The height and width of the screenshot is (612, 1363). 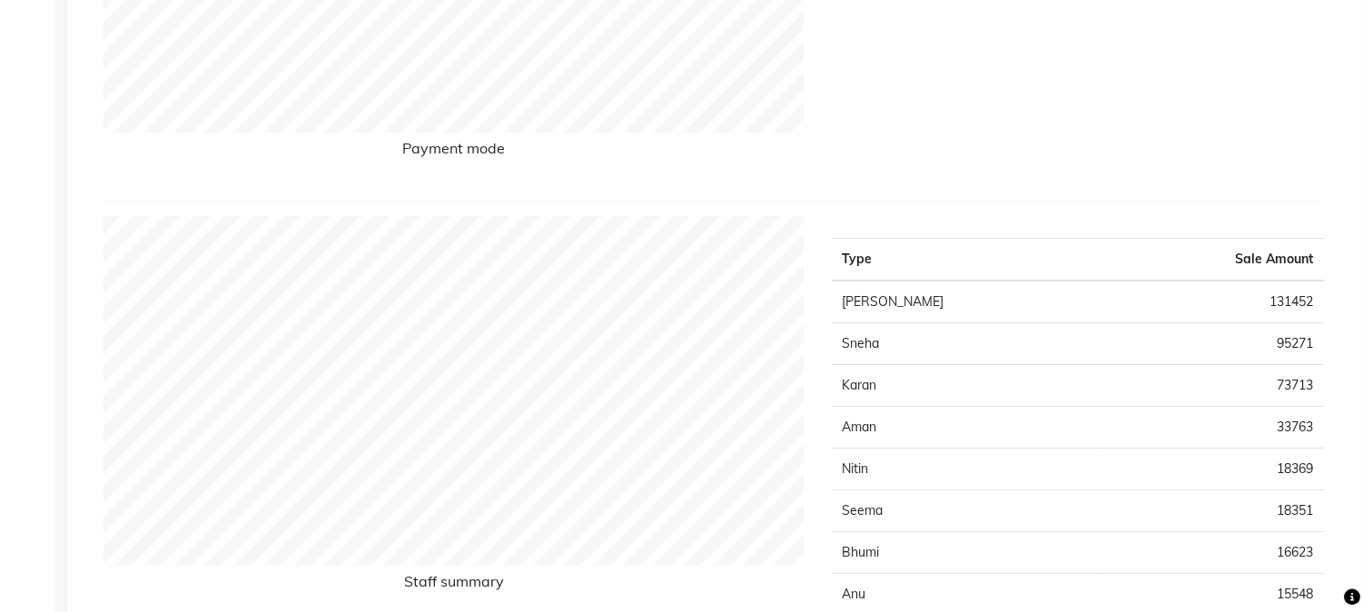 What do you see at coordinates (454, 585) in the screenshot?
I see `h6: Staff summary` at bounding box center [454, 585].